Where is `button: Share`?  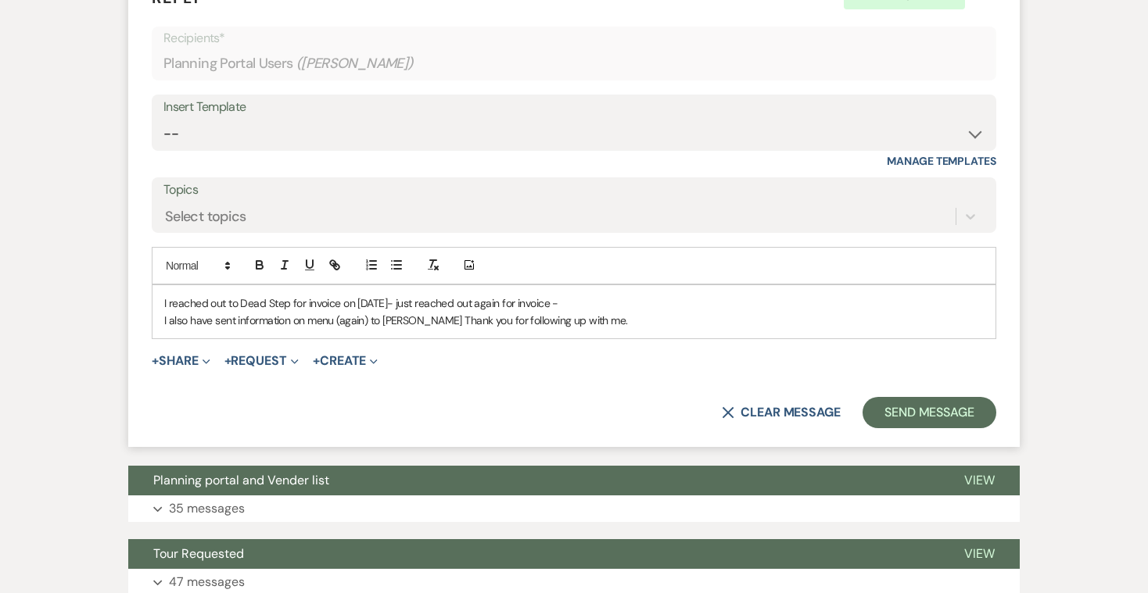 button: Share is located at coordinates (181, 361).